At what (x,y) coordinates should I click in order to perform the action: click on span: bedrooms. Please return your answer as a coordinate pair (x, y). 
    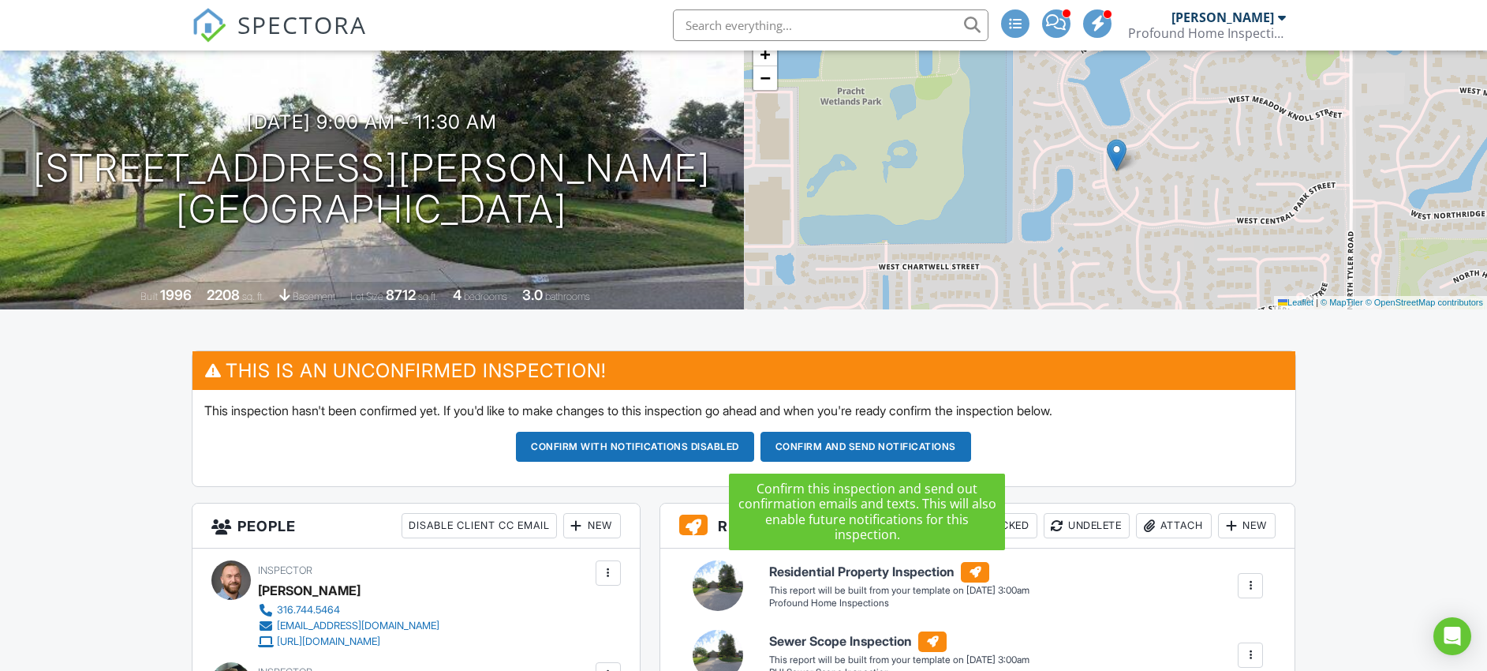
    Looking at the image, I should click on (485, 296).